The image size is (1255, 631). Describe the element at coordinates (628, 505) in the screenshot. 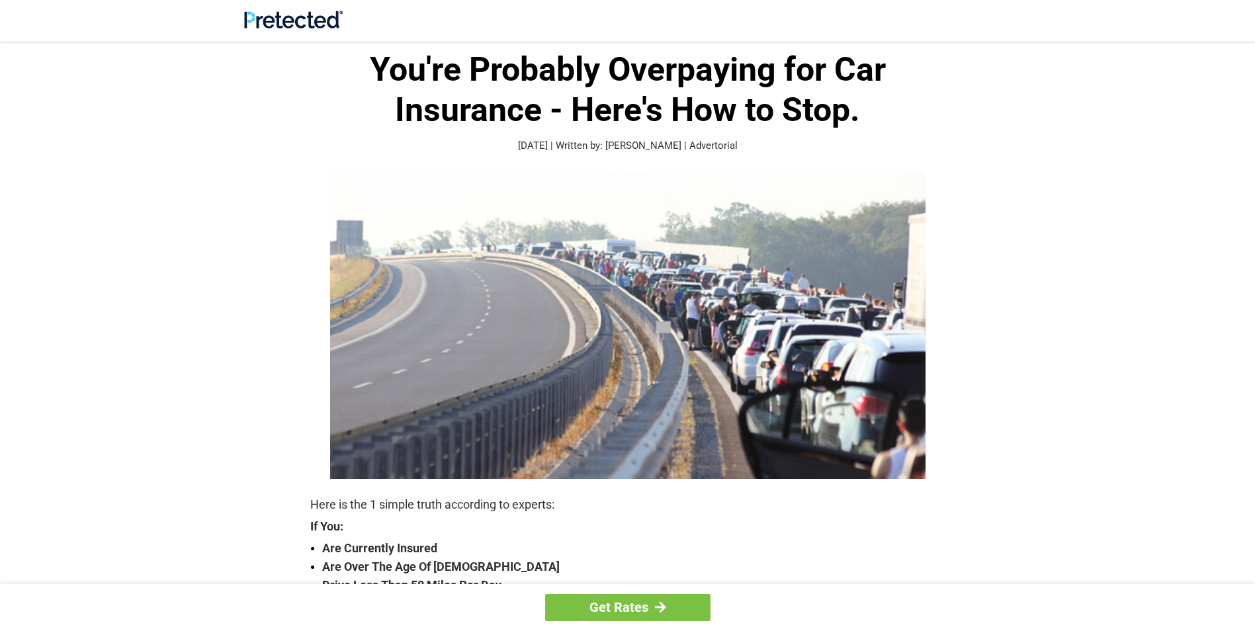

I see `p: Here is the 1 simple truth according to experts:` at that location.